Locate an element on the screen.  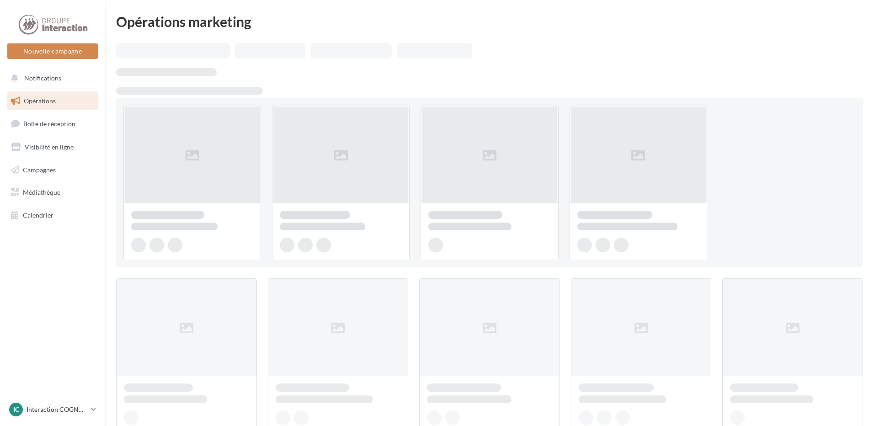
a: IC Interaction COGNAC is located at coordinates (53, 409).